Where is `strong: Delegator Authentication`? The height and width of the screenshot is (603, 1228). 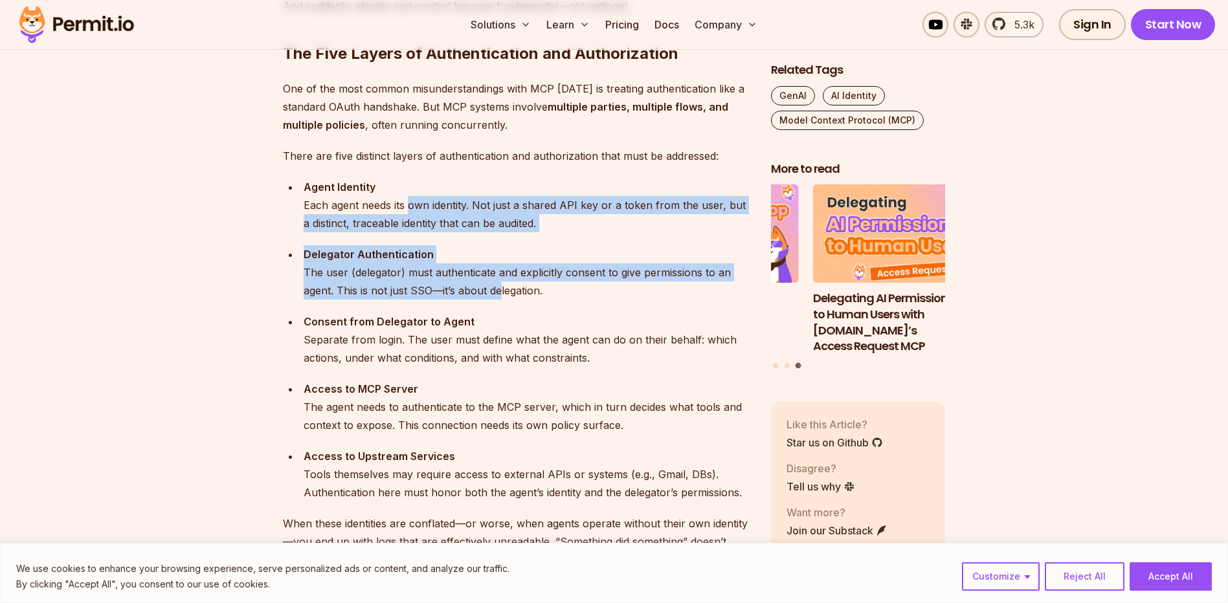 strong: Delegator Authentication is located at coordinates (368, 254).